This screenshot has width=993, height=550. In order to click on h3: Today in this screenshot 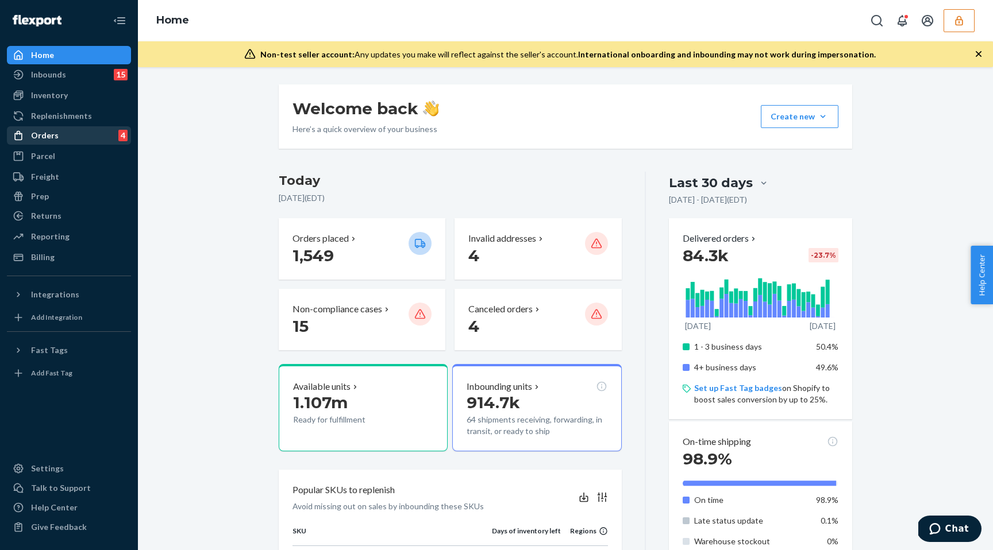, I will do `click(450, 181)`.